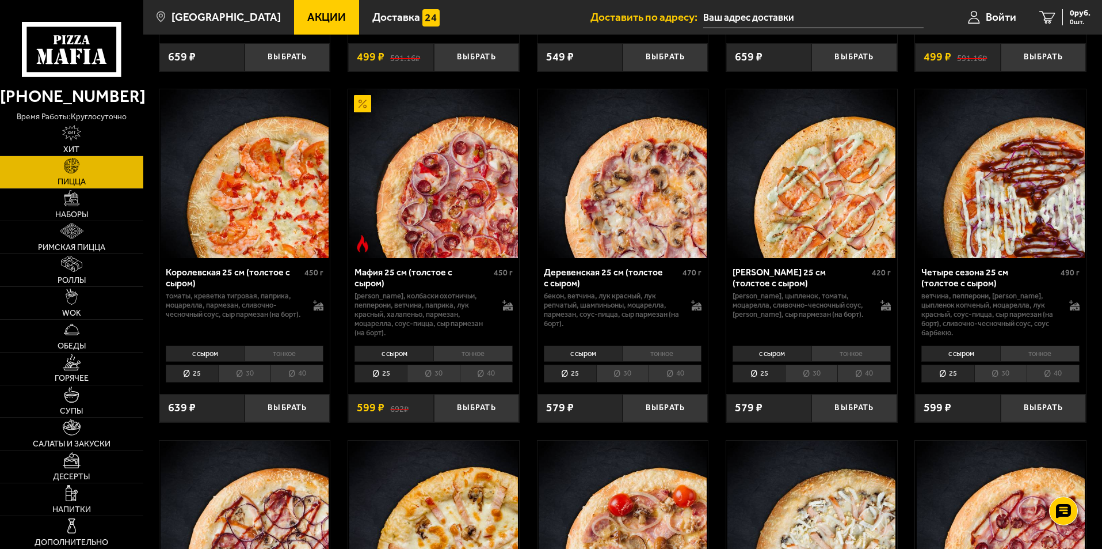 Image resolution: width=1102 pixels, height=549 pixels. I want to click on span: Роллы, so click(71, 280).